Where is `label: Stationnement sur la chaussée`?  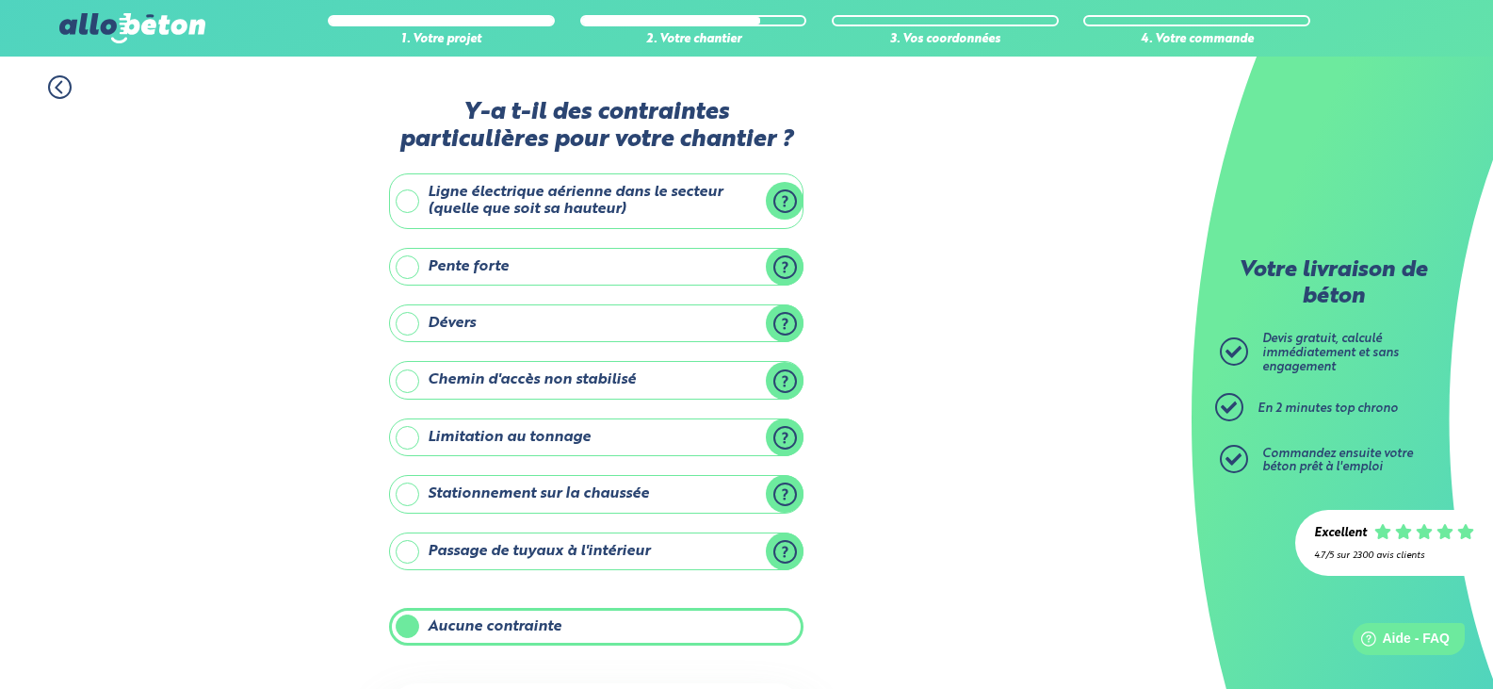
label: Stationnement sur la chaussée is located at coordinates (596, 494).